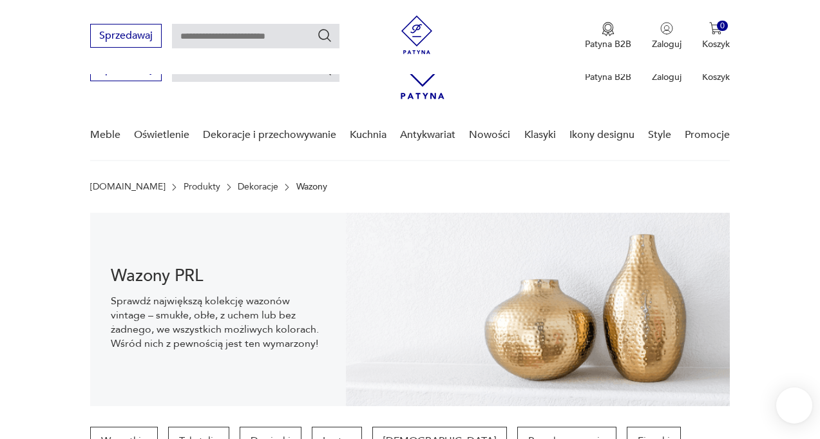 The width and height of the screenshot is (820, 439). I want to click on button: Patyna B2B, so click(608, 36).